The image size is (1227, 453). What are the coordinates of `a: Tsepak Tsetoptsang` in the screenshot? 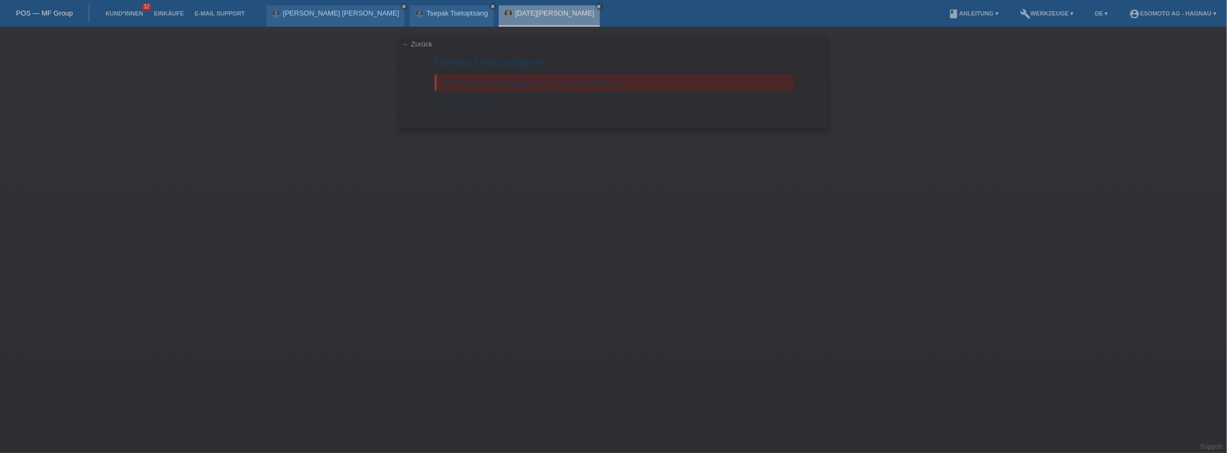 It's located at (457, 13).